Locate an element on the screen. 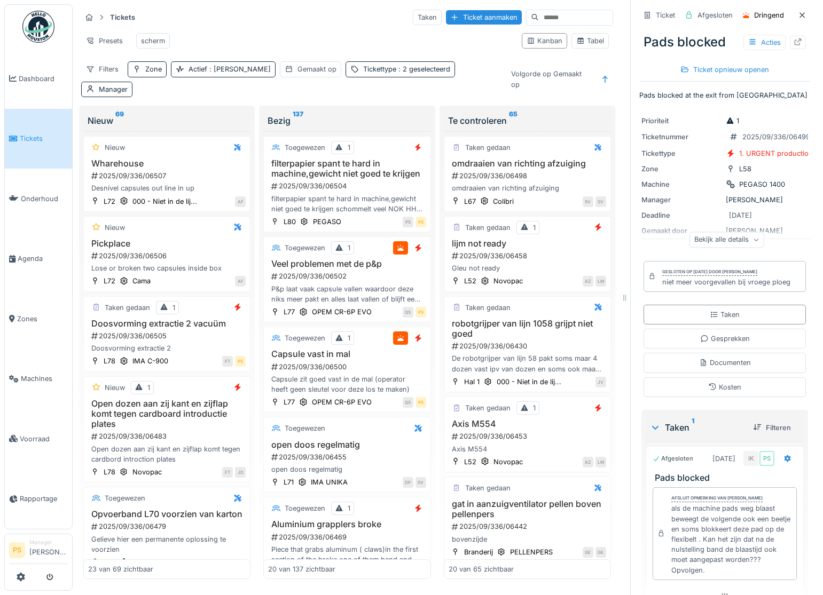 Image resolution: width=823 pixels, height=595 pixels. a: Agenda is located at coordinates (38, 259).